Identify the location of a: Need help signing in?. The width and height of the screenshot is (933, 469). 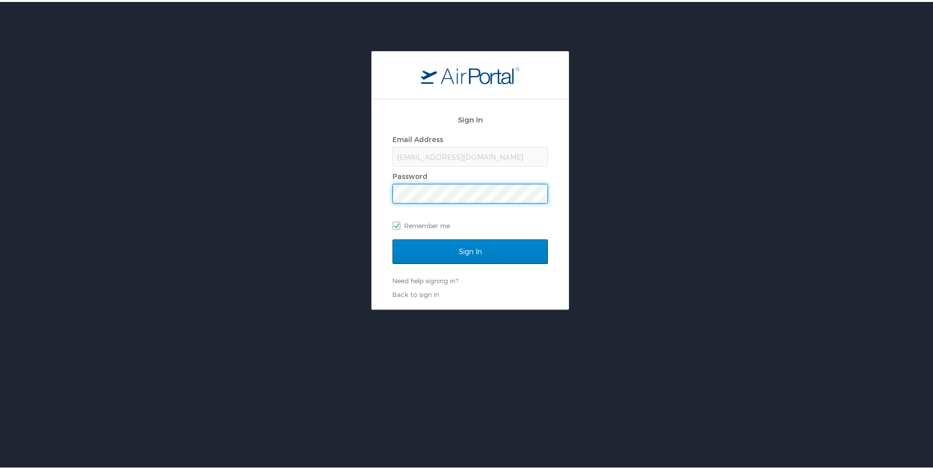
(425, 279).